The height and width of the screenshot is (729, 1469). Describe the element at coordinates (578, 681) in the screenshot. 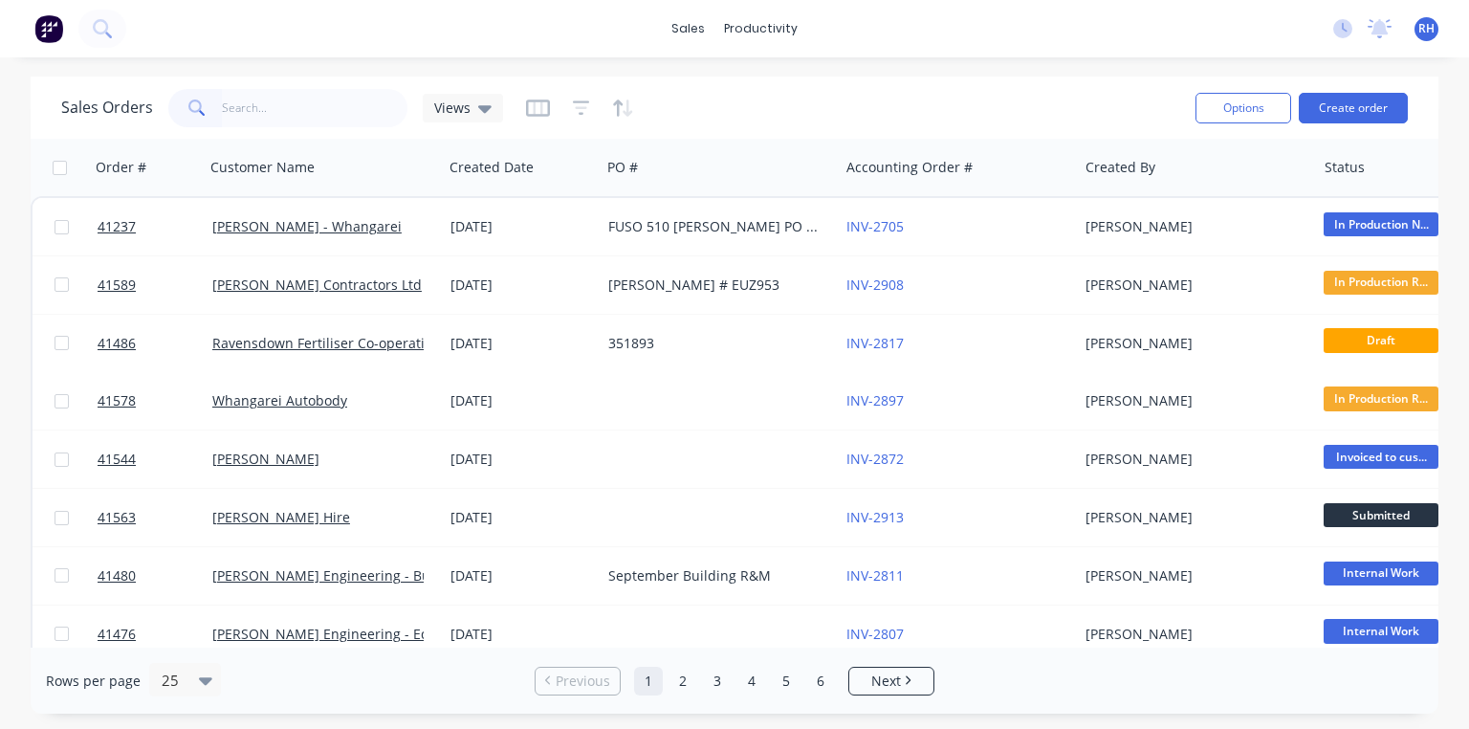

I see `a: Previous page` at that location.